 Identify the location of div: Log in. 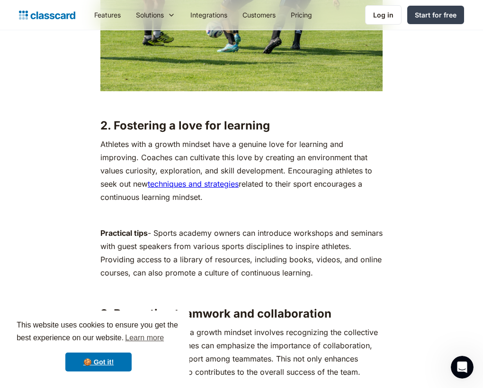
(383, 15).